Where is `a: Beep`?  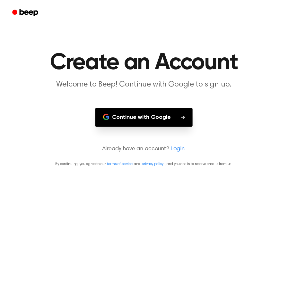
a: Beep is located at coordinates (26, 13).